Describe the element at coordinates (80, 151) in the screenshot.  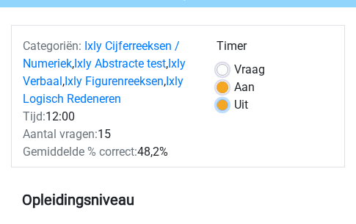
I see `span: Gemiddelde % correct:` at that location.